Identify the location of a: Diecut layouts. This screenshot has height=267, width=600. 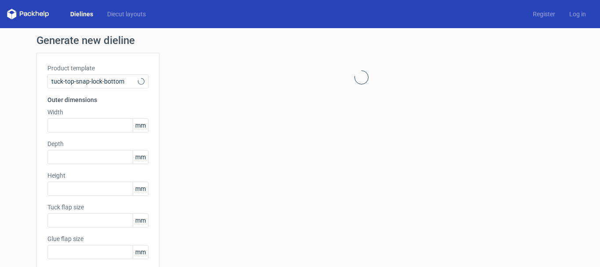
(127, 14).